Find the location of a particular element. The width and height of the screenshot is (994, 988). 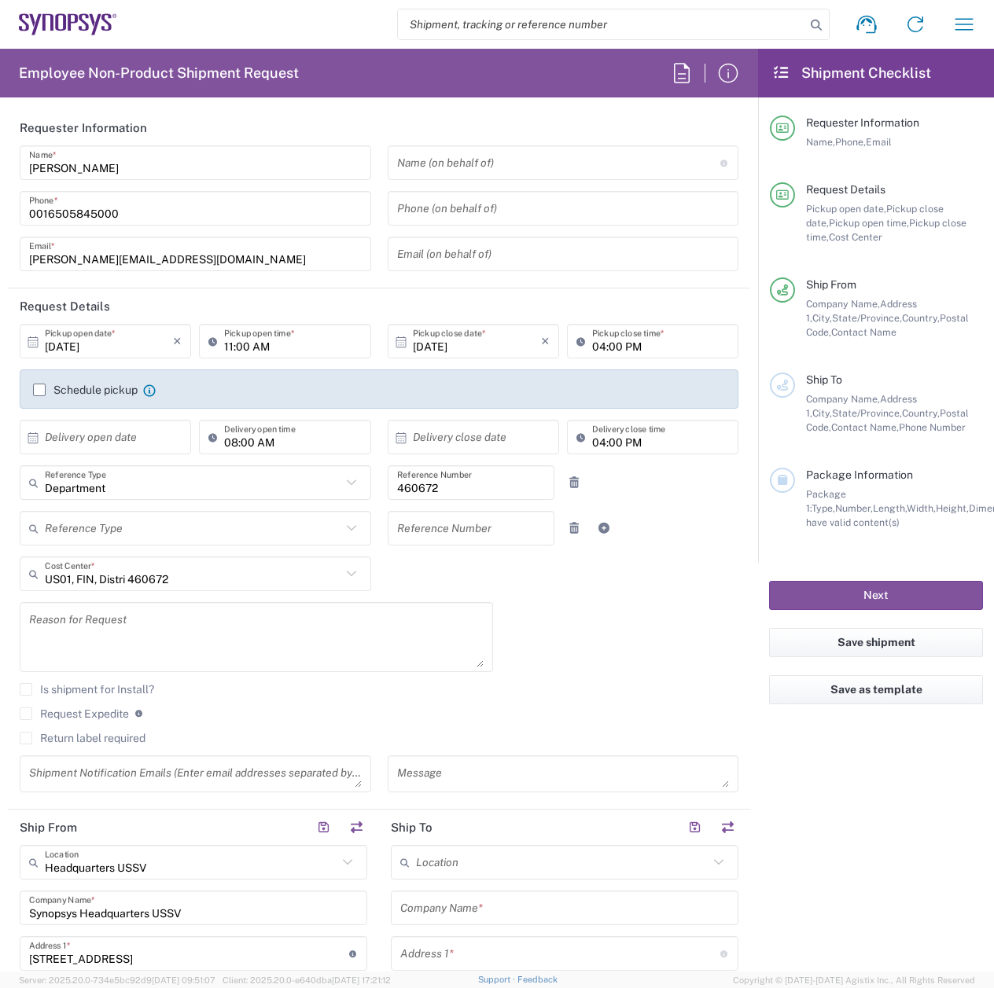

span: Name, is located at coordinates (820, 142).